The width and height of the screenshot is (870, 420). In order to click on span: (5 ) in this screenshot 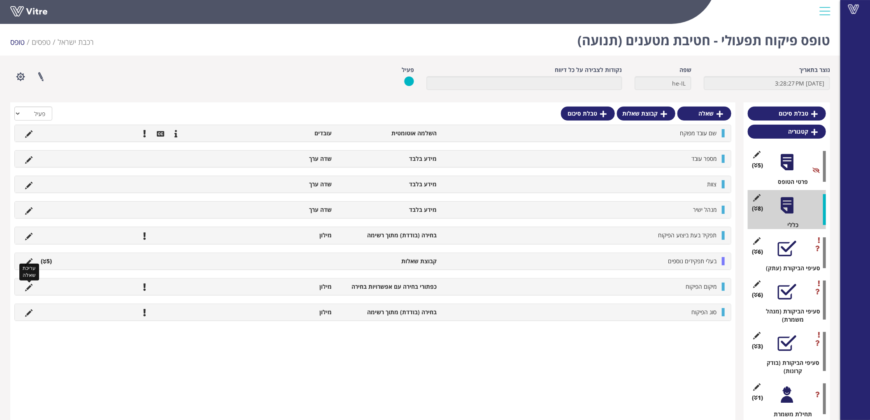, I will do `click(757, 165)`.